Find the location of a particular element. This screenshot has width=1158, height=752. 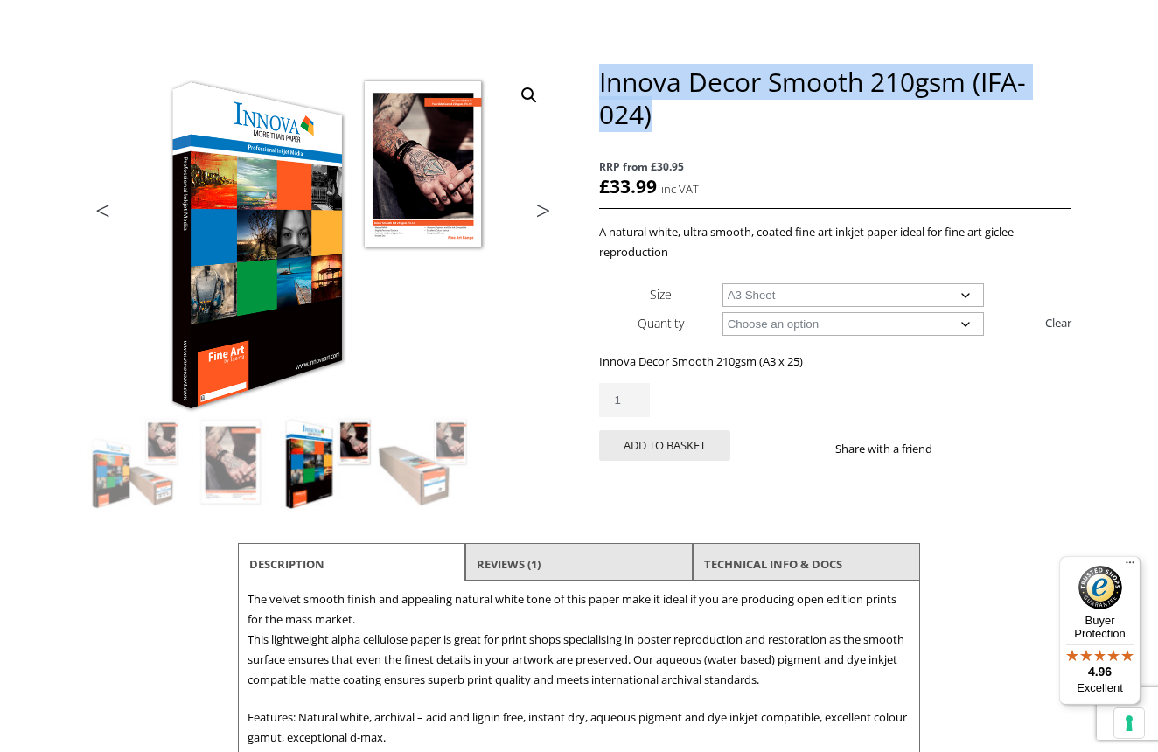

p: Features: Natural white, archival – acid and lignin free, instant dry, aqueous pigment and dye in... is located at coordinates (579, 727).